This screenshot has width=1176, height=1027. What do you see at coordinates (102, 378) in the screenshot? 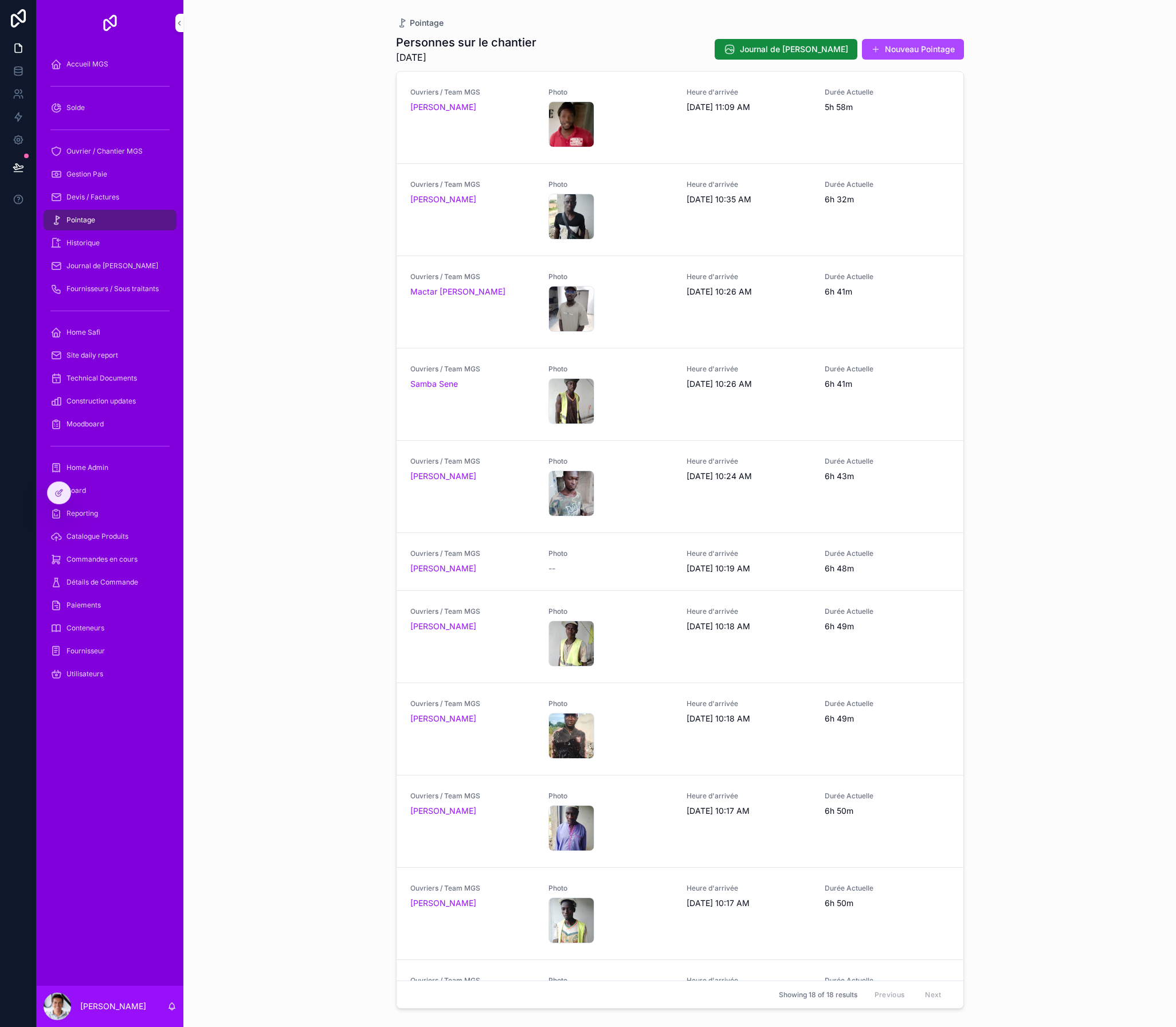
I see `span: Technical Documents` at bounding box center [102, 378].